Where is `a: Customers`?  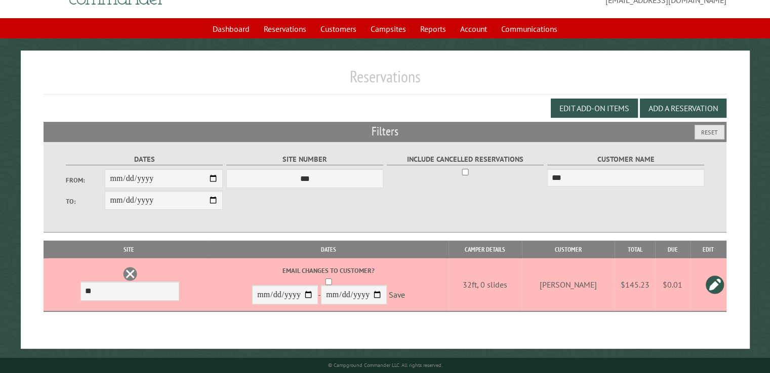
a: Customers is located at coordinates (338, 29).